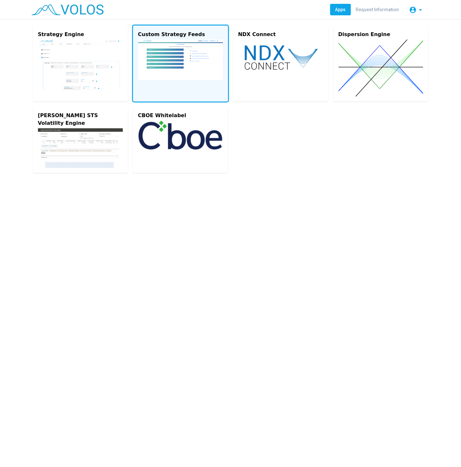 The image size is (461, 467). I want to click on a: Apps, so click(341, 10).